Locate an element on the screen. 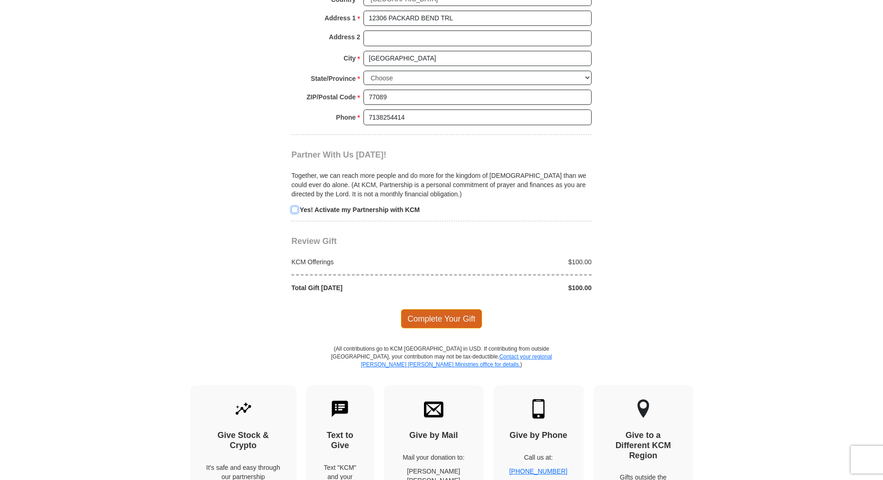  h4: Give Stock & Crypto is located at coordinates (243, 440).